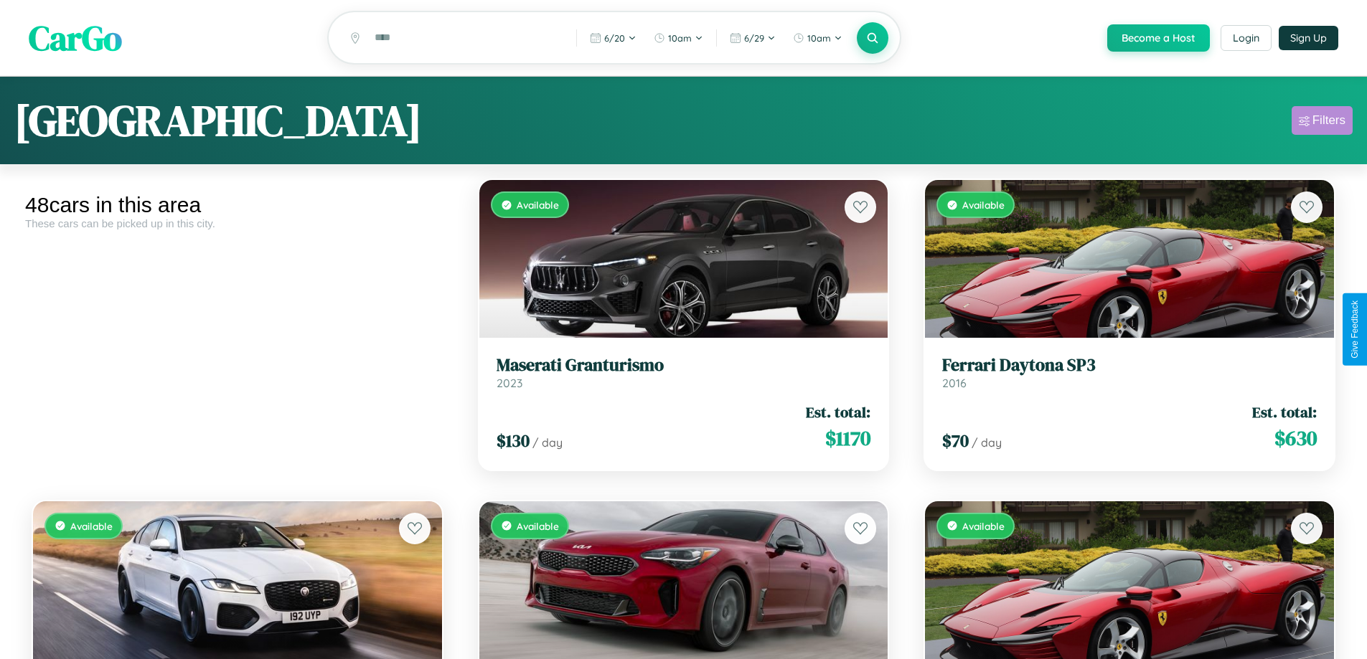  Describe the element at coordinates (1329, 121) in the screenshot. I see `div: Filters` at that location.